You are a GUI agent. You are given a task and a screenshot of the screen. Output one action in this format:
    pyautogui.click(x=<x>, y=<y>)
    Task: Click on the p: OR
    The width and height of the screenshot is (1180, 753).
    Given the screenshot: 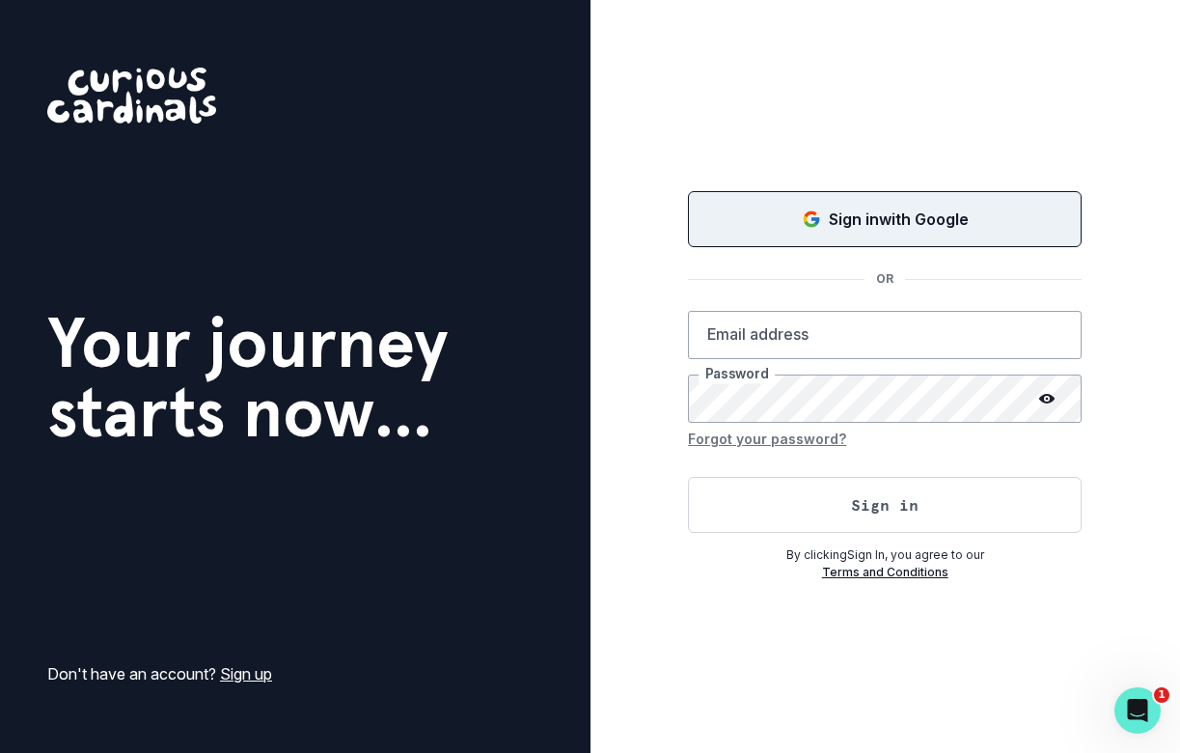 What is the action you would take?
    pyautogui.click(x=885, y=279)
    